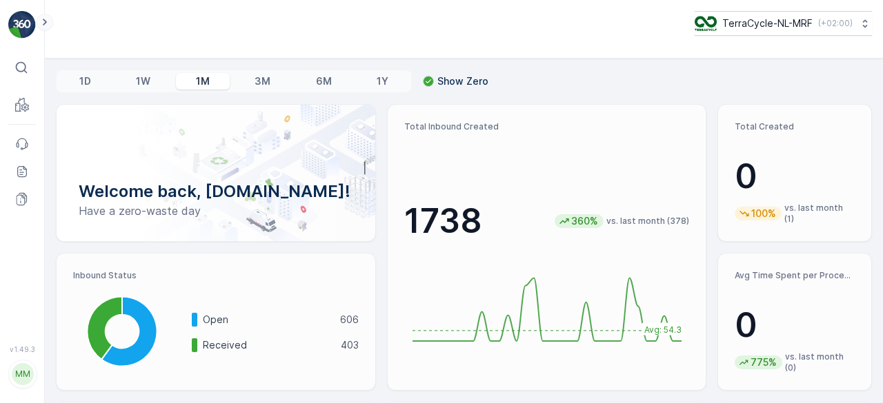  Describe the element at coordinates (647, 221) in the screenshot. I see `p: vs. last month (378)` at that location.